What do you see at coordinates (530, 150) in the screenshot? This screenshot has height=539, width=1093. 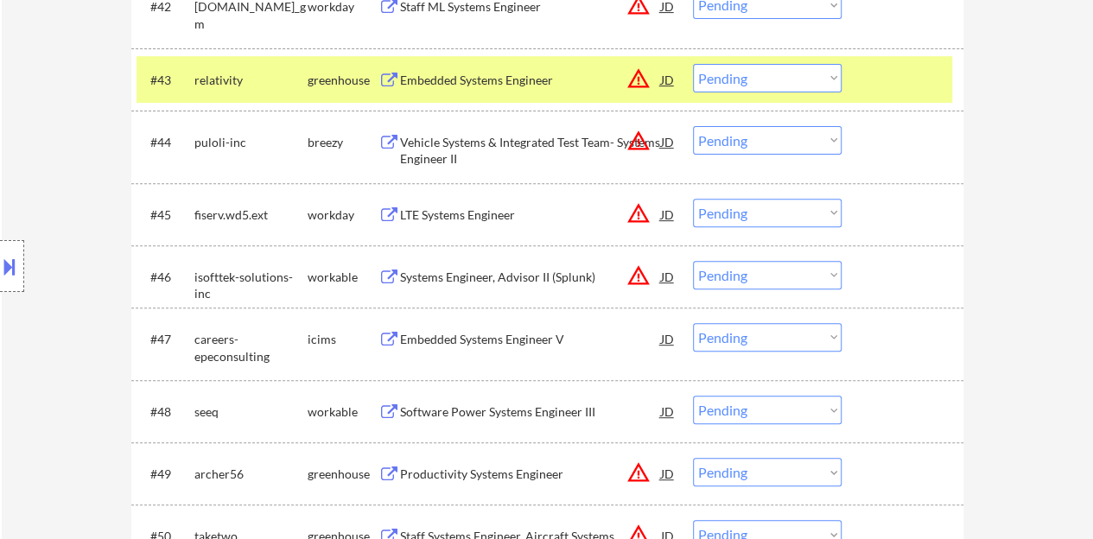 I see `div: Vehicle Systems & Integrated Test Team- Systems Engineer II` at bounding box center [530, 150].